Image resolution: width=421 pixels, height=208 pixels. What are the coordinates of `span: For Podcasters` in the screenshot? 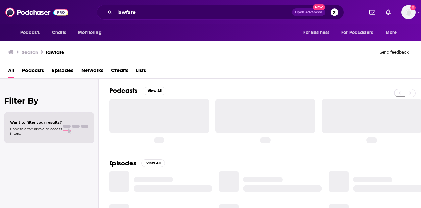 It's located at (358, 33).